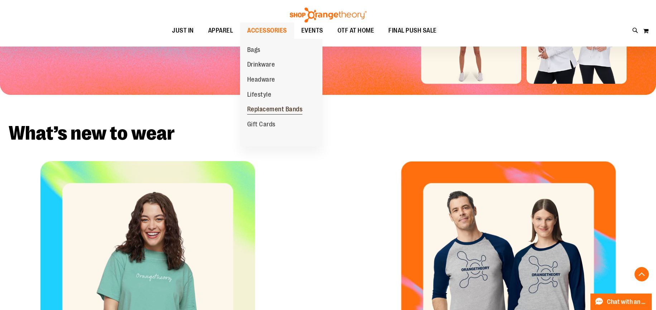  What do you see at coordinates (261, 65) in the screenshot?
I see `span: Drinkware` at bounding box center [261, 65].